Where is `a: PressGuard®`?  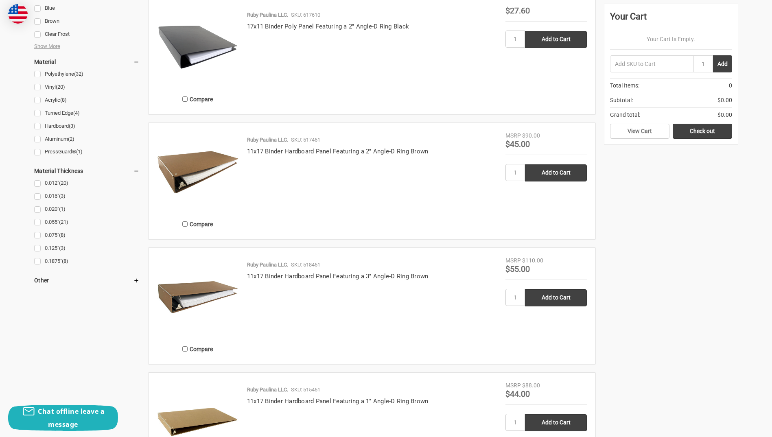 a: PressGuard® is located at coordinates (87, 152).